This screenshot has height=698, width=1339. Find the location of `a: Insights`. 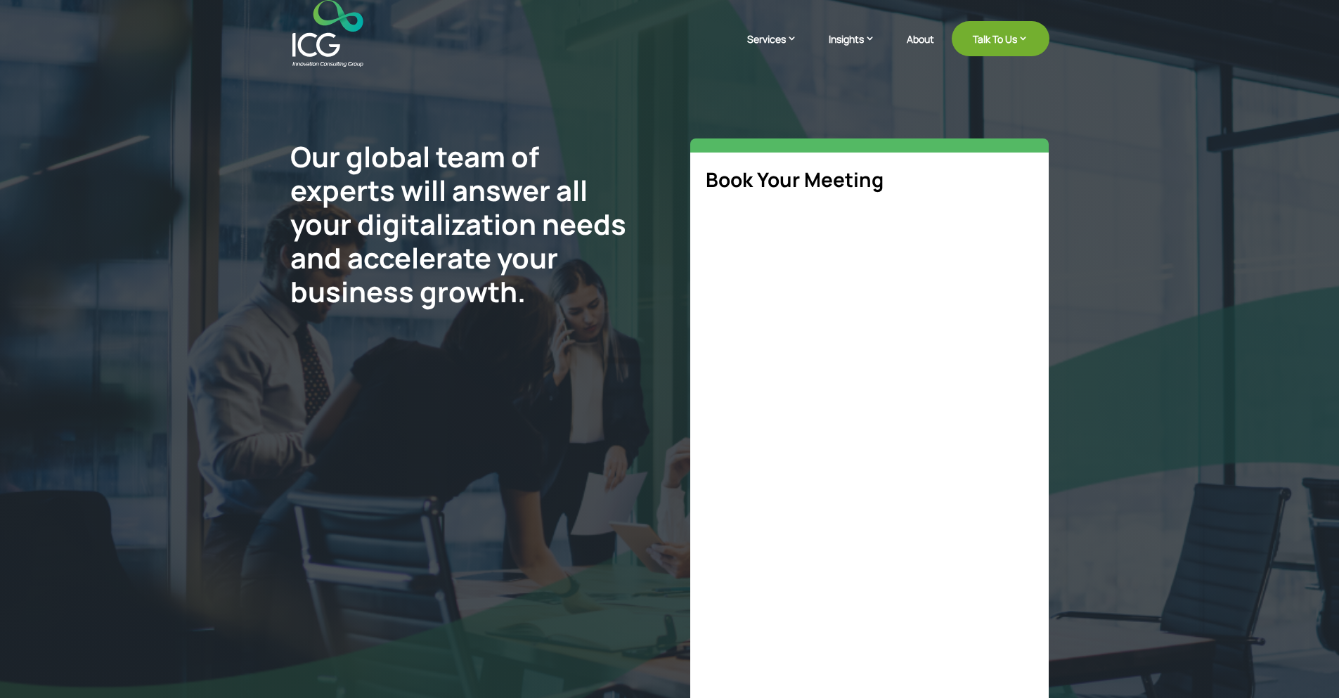

a: Insights is located at coordinates (859, 49).